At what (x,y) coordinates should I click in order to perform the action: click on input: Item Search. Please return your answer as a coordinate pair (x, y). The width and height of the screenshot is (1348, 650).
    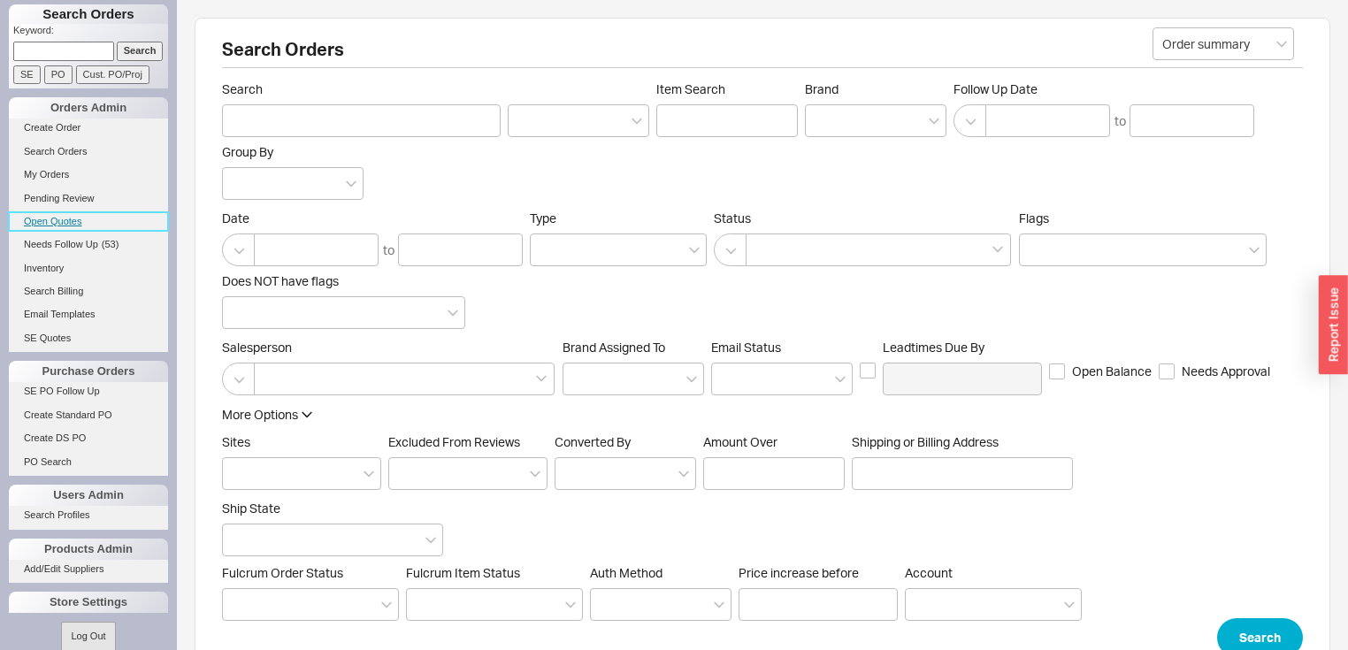
    Looking at the image, I should click on (727, 120).